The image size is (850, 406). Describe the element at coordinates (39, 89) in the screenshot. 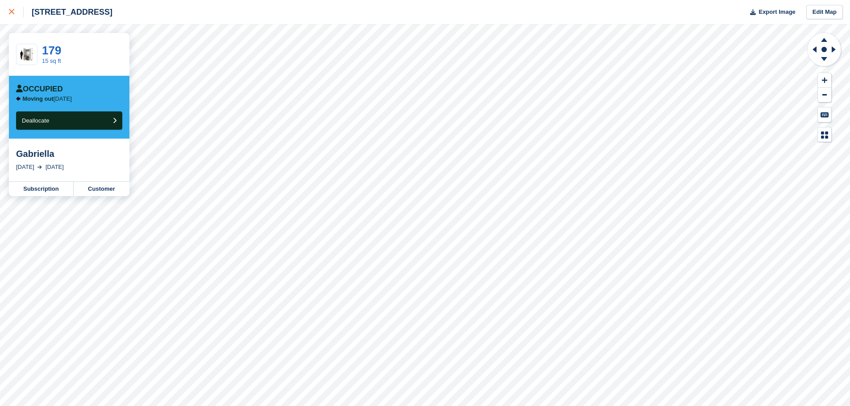

I see `div: Occupied` at that location.